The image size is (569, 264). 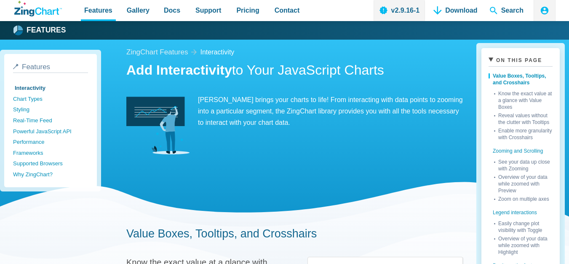 I want to click on a: Legend interactions, so click(x=520, y=210).